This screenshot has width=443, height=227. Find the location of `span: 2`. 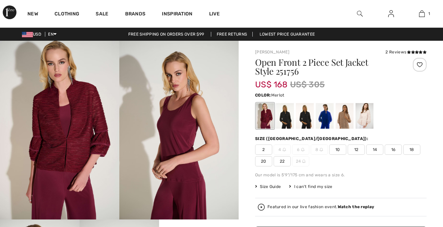

span: 2 is located at coordinates (264, 150).